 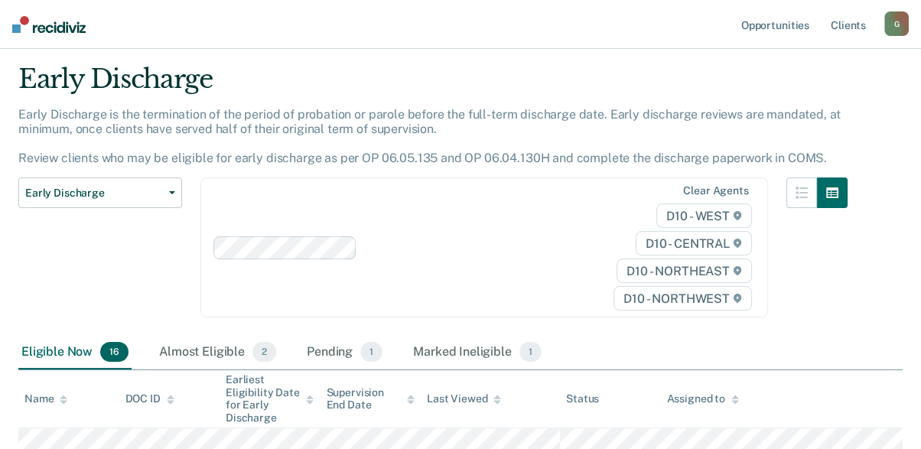 What do you see at coordinates (715, 191) in the screenshot?
I see `div: Clear agents` at bounding box center [715, 191].